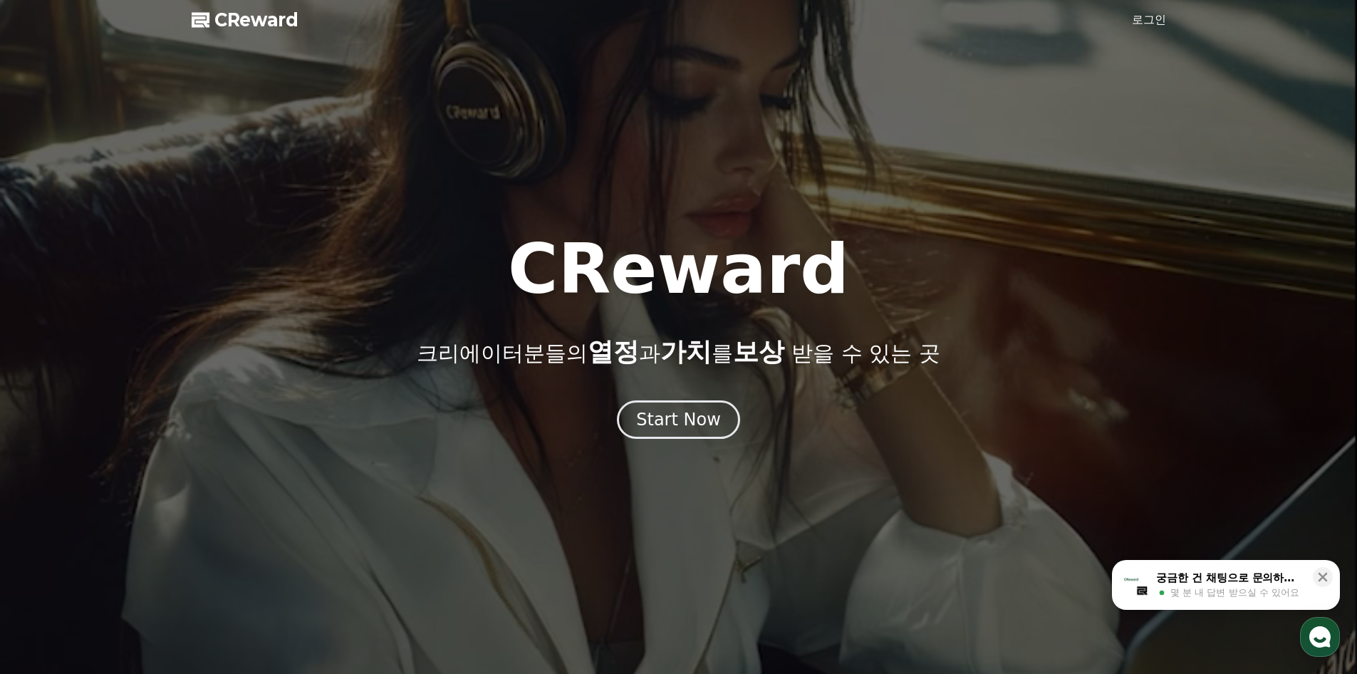 The width and height of the screenshot is (1357, 674). Describe the element at coordinates (678, 419) in the screenshot. I see `div: Start Now` at that location.